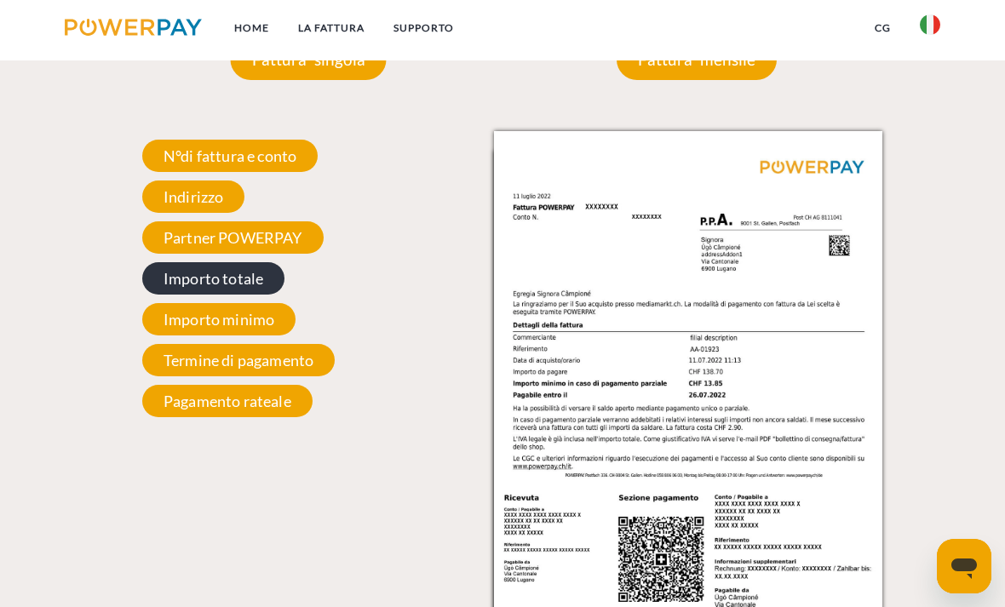  What do you see at coordinates (238, 360) in the screenshot?
I see `span: Termine di pagamento` at bounding box center [238, 360].